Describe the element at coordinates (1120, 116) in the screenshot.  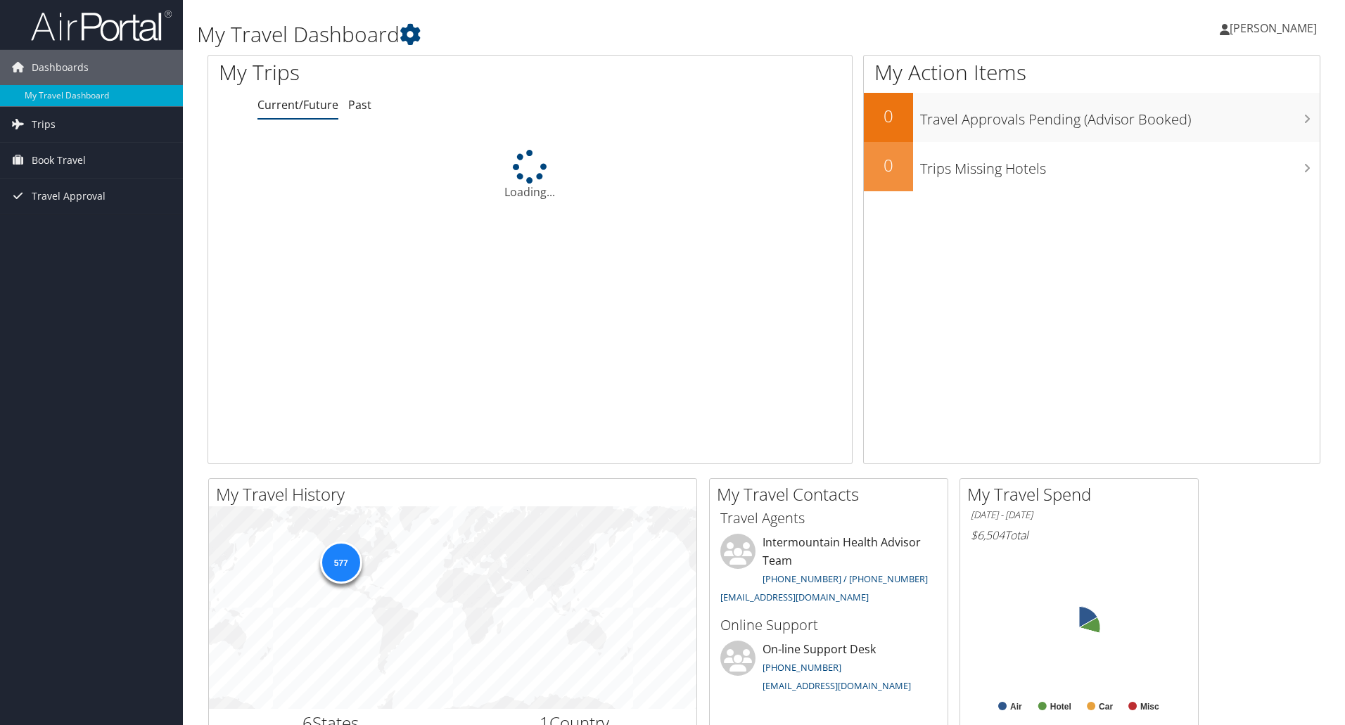
I see `h3: Travel Approvals Pending (Advisor Booked)` at that location.